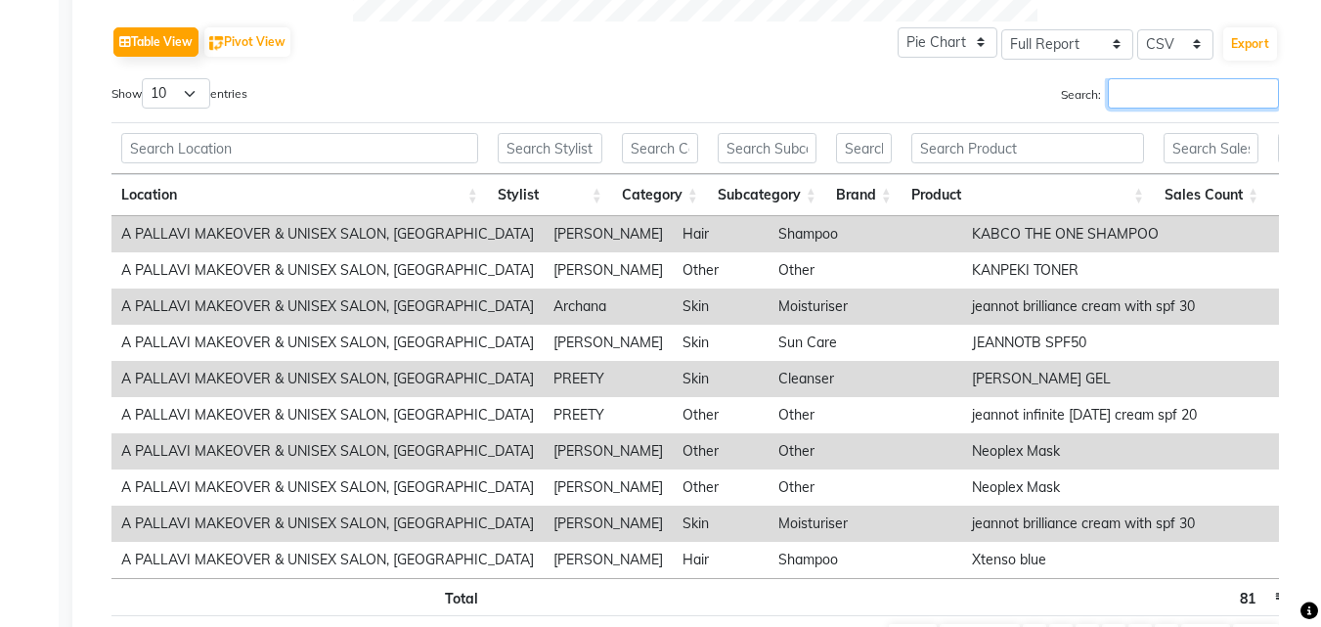  I want to click on td: Archana, so click(608, 306).